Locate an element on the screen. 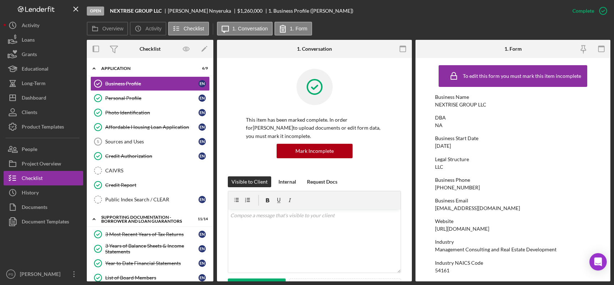 This screenshot has width=614, height=285. div: Documents is located at coordinates (34, 208).